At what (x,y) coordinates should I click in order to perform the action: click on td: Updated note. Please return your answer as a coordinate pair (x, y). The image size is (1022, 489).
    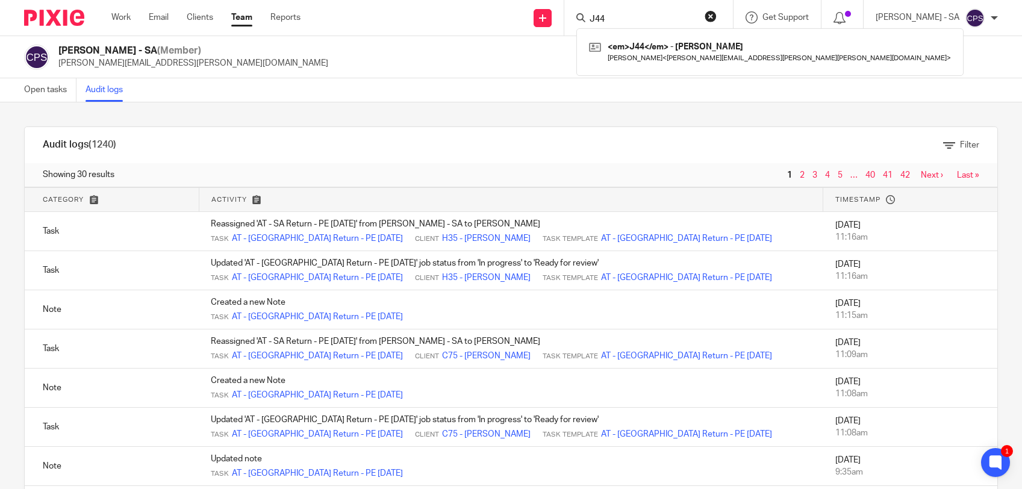
    Looking at the image, I should click on (511, 466).